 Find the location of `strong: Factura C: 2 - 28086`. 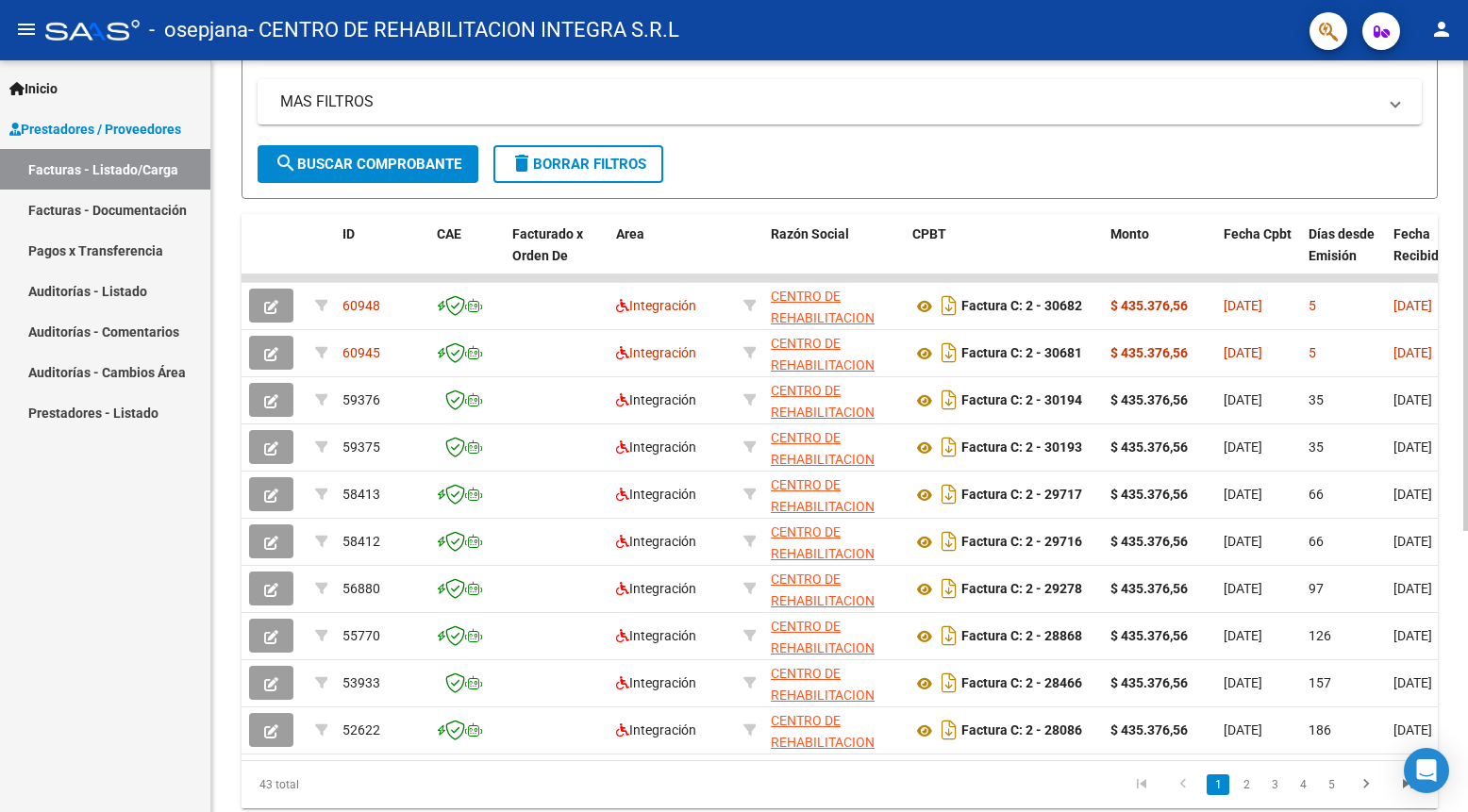

strong: Factura C: 2 - 28086 is located at coordinates (1022, 731).